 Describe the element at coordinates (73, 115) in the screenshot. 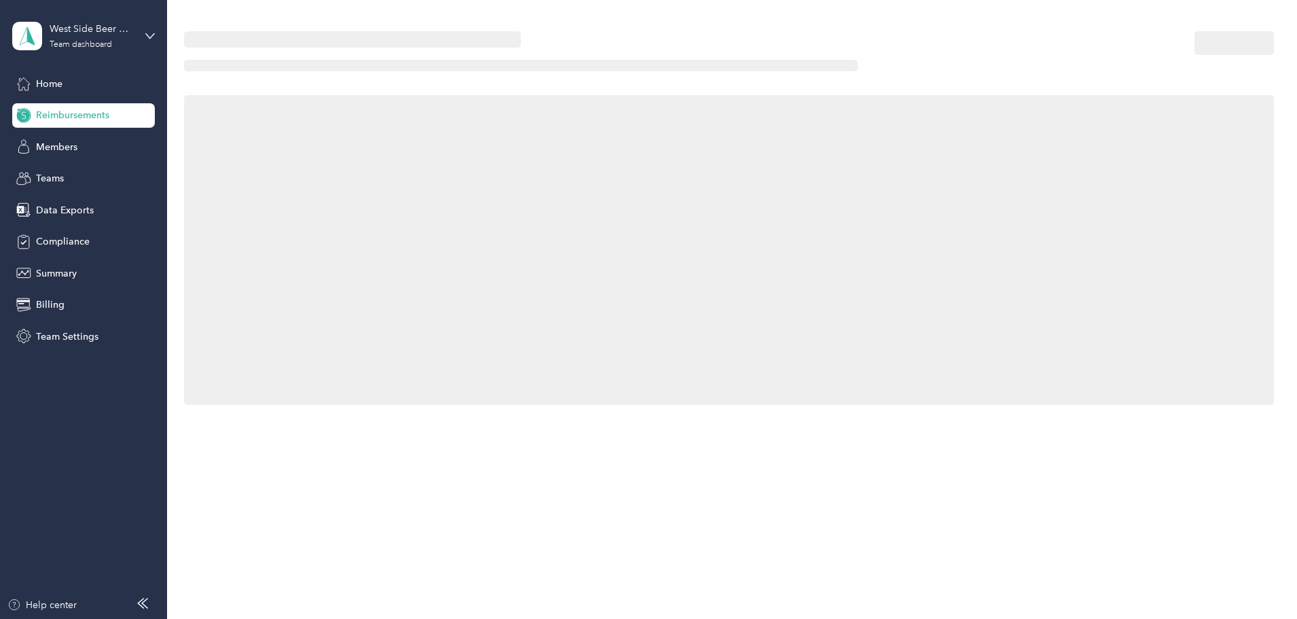

I see `span: Reimbursements` at that location.